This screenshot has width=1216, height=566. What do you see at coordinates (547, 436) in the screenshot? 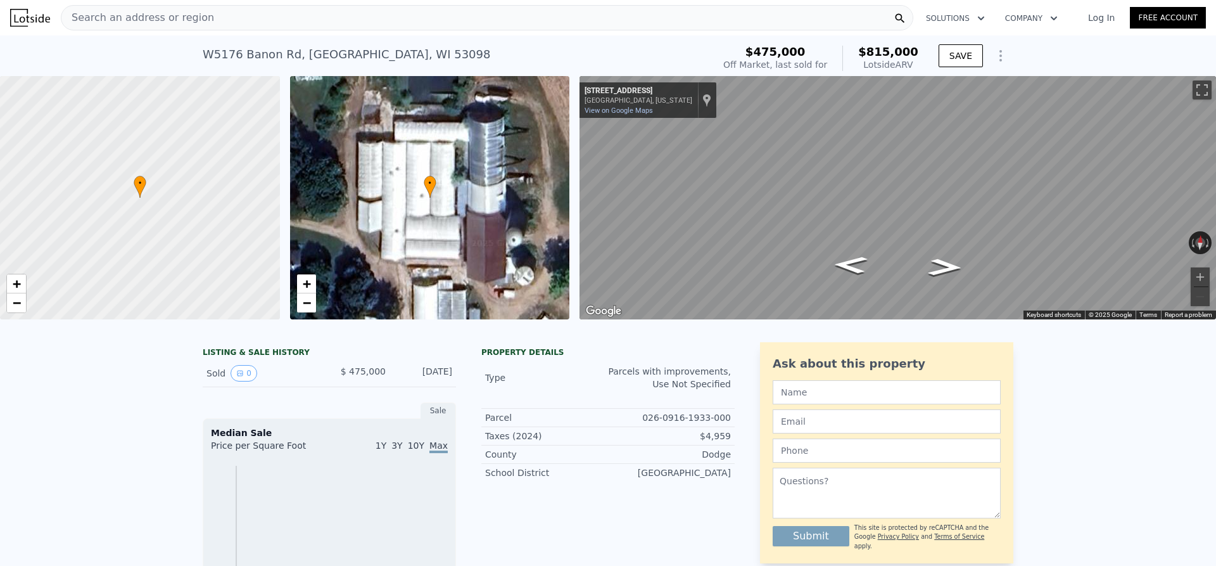
I see `div: Taxes (2024)` at bounding box center [547, 436].